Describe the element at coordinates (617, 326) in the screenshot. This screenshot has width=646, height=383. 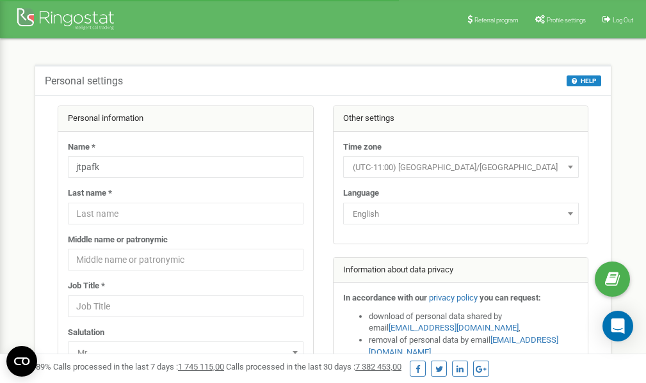
I see `div: Open Intercom Messenger` at that location.